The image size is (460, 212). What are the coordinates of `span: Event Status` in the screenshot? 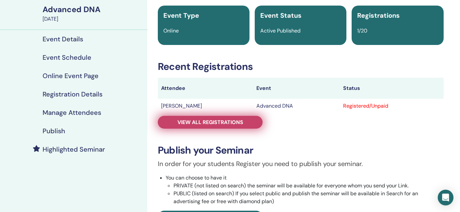 It's located at (281, 15).